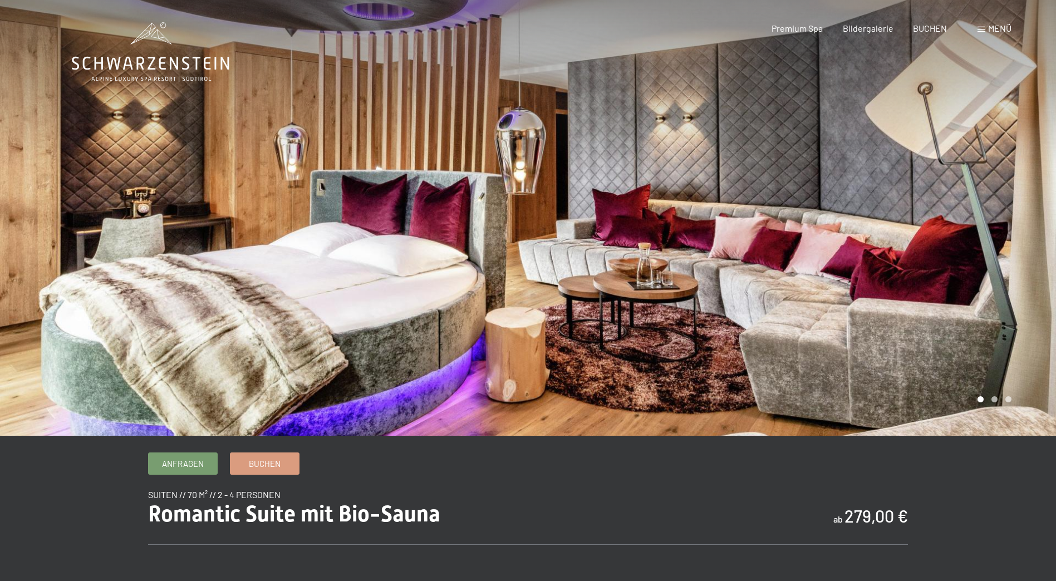 The image size is (1056, 581). I want to click on a: BUCHEN, so click(930, 28).